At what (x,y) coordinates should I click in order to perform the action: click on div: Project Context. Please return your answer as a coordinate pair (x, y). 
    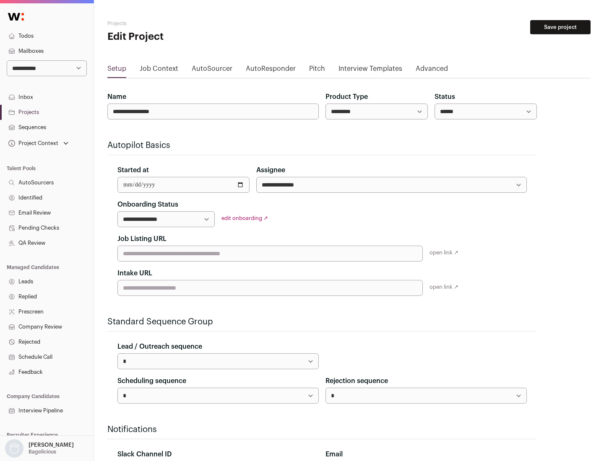
    Looking at the image, I should click on (32, 143).